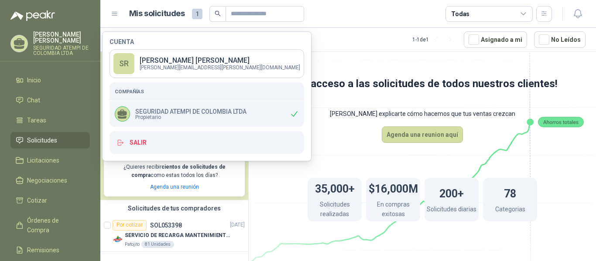  Describe the element at coordinates (47, 181) in the screenshot. I see `span: Negociaciones` at that location.